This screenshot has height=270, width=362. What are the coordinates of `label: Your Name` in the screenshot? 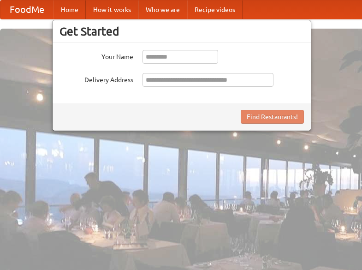 It's located at (96, 55).